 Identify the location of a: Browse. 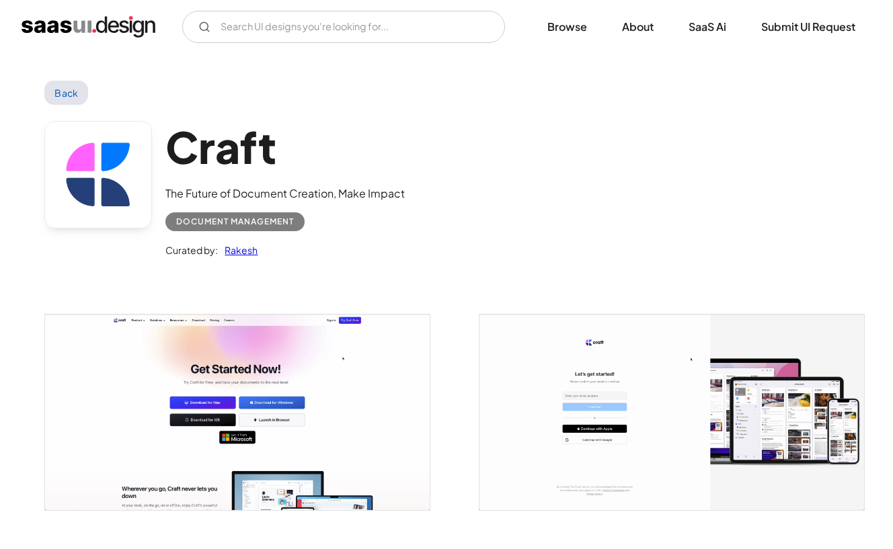
(567, 27).